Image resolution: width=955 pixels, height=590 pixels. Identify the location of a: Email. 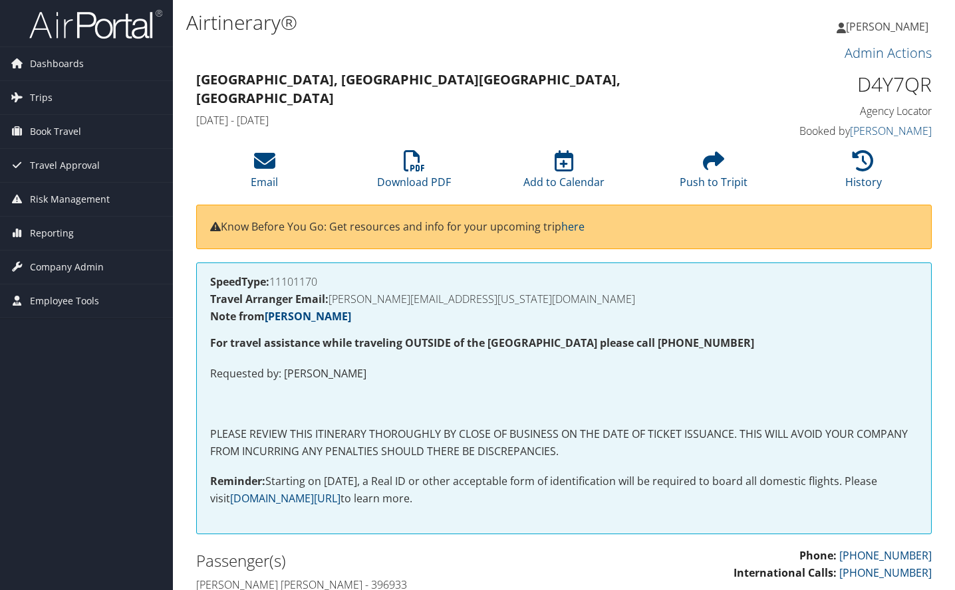
(264, 174).